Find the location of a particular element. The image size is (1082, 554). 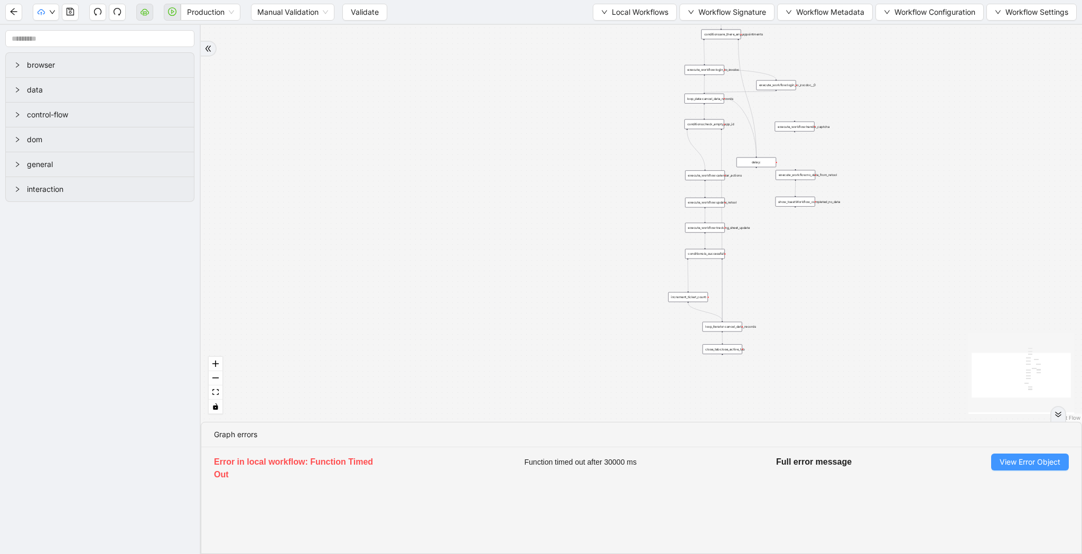

span: Workflow Configuration is located at coordinates (935, 12).